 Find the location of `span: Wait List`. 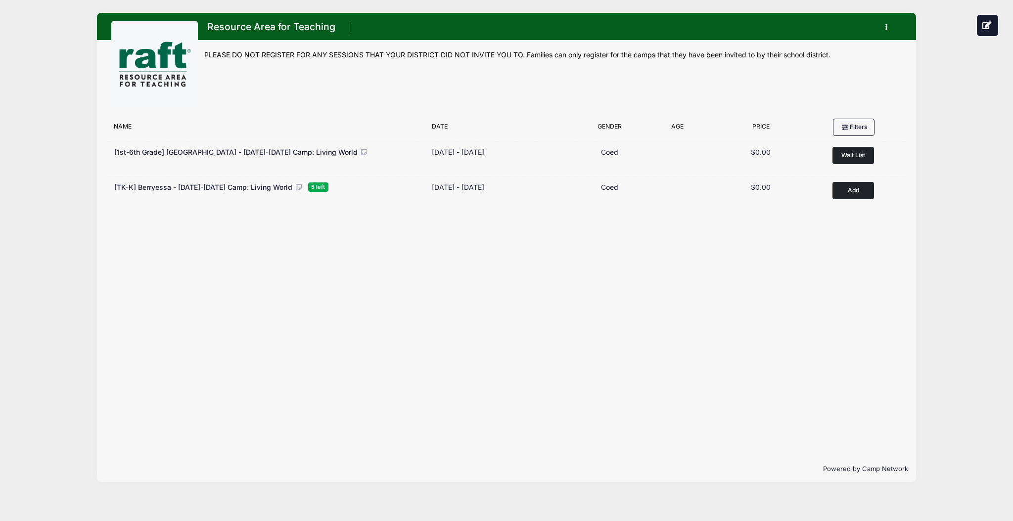

span: Wait List is located at coordinates (853, 155).